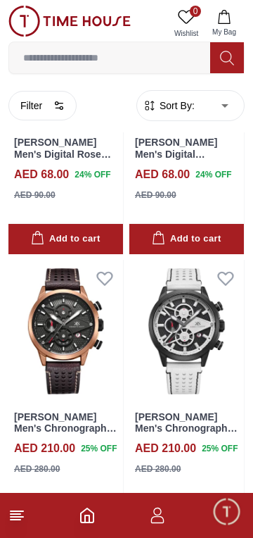  Describe the element at coordinates (42, 106) in the screenshot. I see `button: Filter` at that location.